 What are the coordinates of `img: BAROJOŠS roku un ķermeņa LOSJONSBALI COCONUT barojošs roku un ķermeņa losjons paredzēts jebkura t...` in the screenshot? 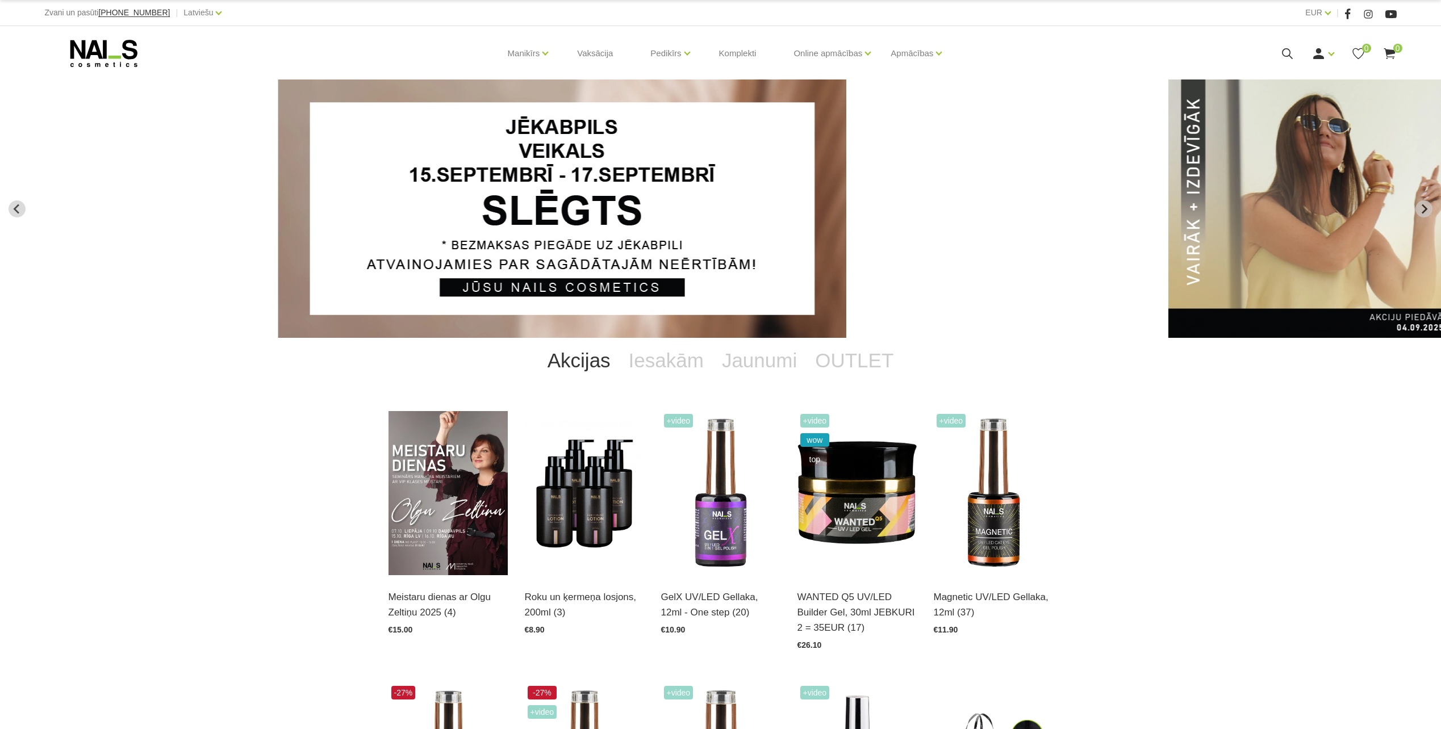 It's located at (584, 493).